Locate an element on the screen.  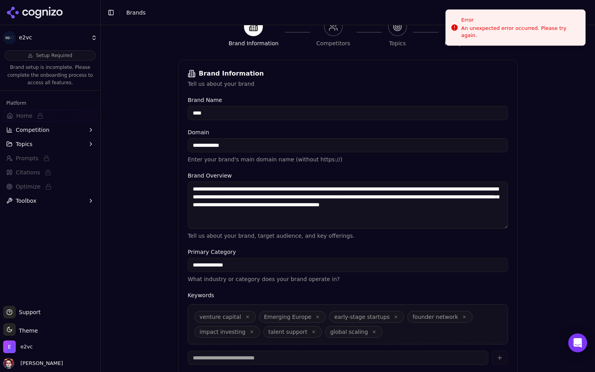
button: Toolbox is located at coordinates (50, 201).